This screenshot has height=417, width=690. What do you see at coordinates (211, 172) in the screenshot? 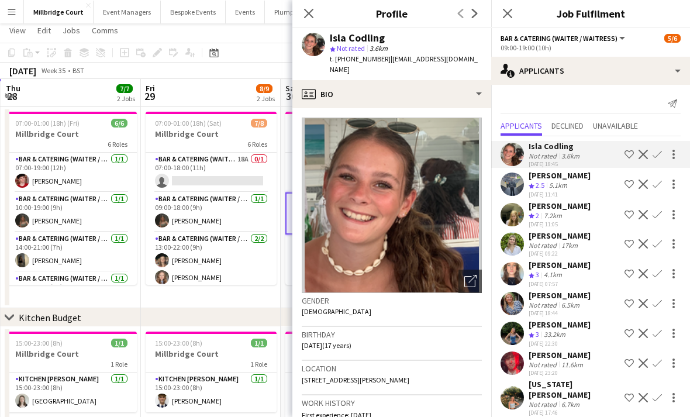
I see `app-card-role: Bar & Catering (Waiter / waitress)18A0/107:00-18:00 (11h)` at bounding box center [211, 172].